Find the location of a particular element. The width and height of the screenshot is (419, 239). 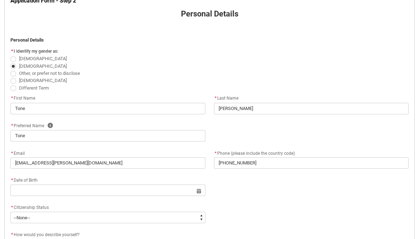

span: Last Name is located at coordinates (226, 98).